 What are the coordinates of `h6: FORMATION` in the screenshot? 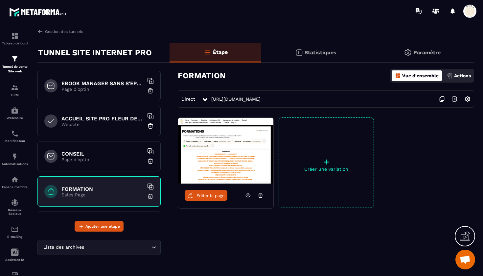 It's located at (102, 188).